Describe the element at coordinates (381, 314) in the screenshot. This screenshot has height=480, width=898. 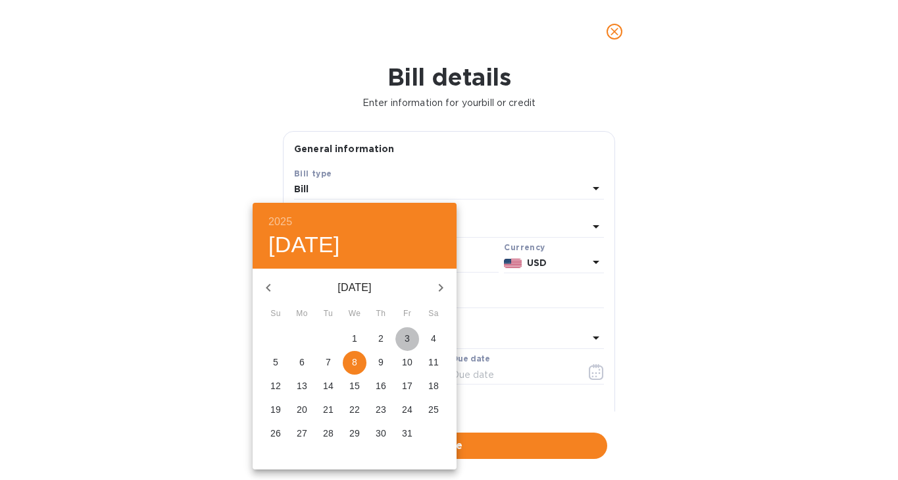
I see `span: Th` at that location.